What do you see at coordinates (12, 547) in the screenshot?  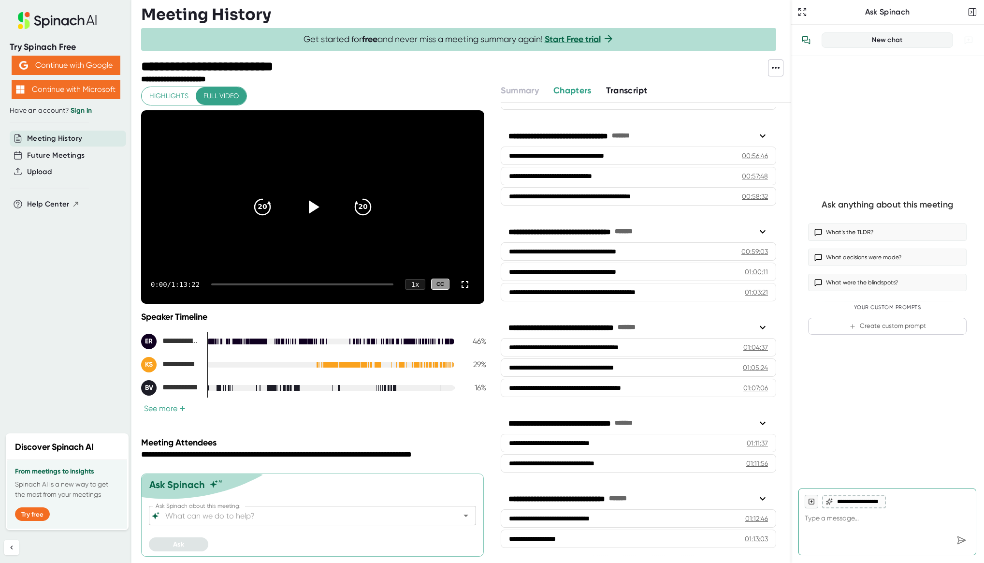 I see `button: Collapse sidebar` at bounding box center [12, 547].